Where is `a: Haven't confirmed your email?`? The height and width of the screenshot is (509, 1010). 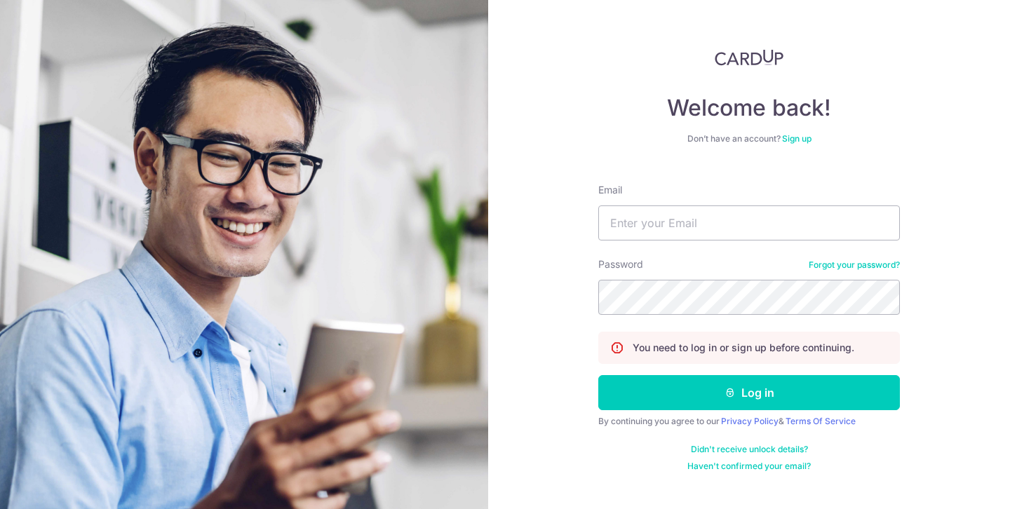
a: Haven't confirmed your email? is located at coordinates (749, 466).